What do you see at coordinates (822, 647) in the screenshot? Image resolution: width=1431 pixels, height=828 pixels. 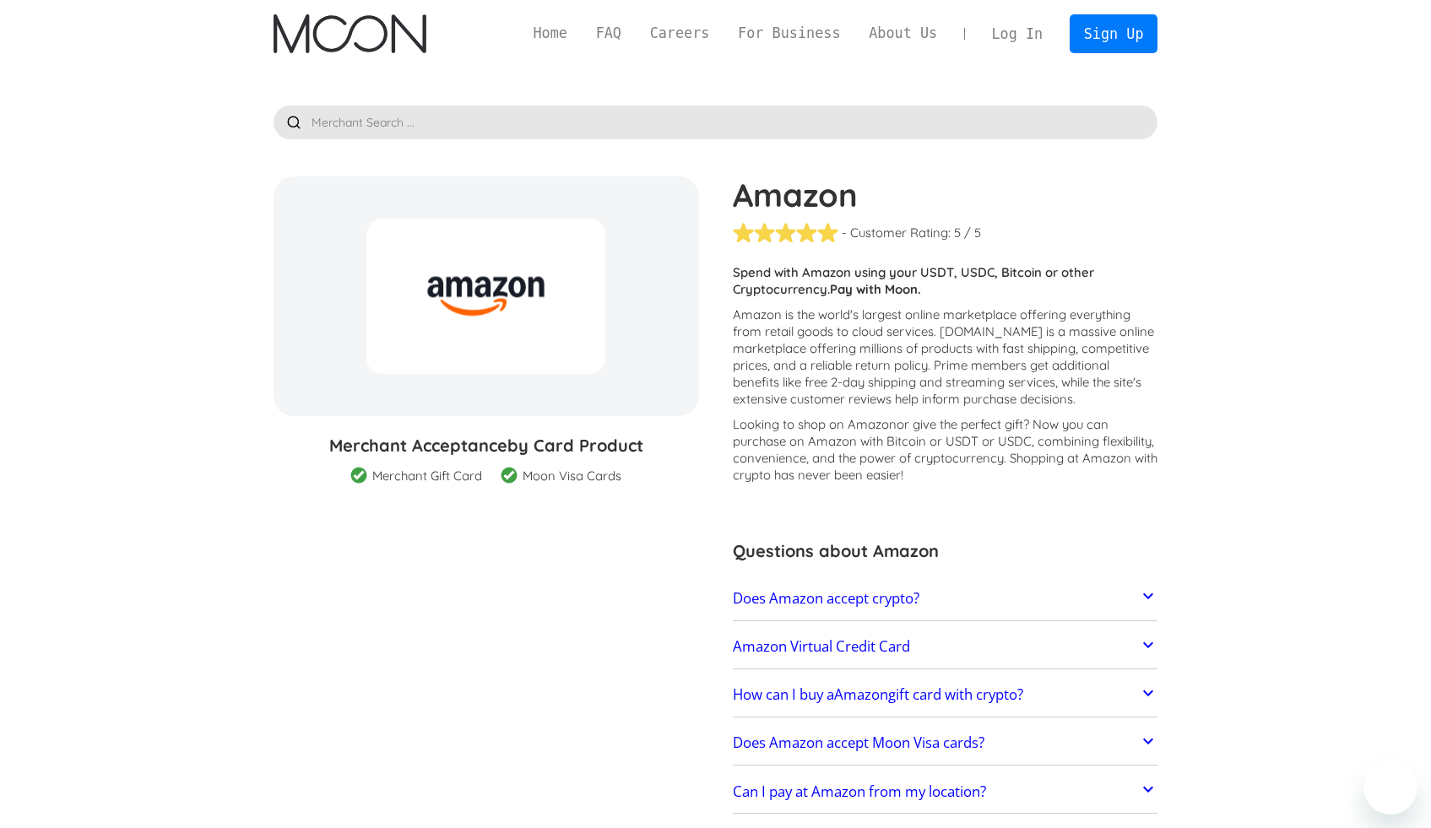 I see `h2: Amazon Virtual Credit Card` at bounding box center [822, 647].